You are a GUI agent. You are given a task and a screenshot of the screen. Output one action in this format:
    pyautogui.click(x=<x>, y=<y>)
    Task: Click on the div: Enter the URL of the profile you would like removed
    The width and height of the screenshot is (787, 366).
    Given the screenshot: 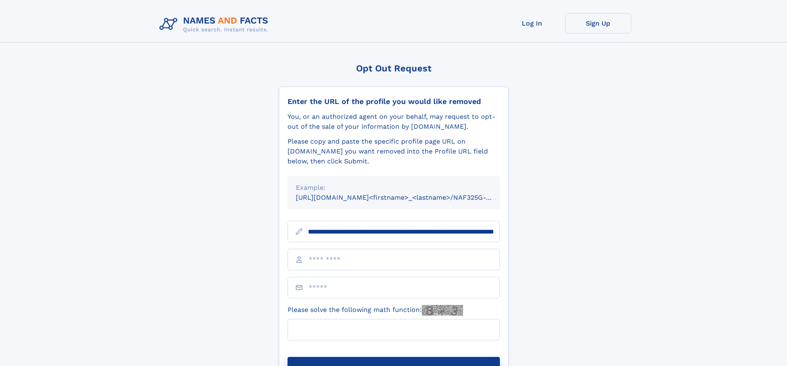 What is the action you would take?
    pyautogui.click(x=393, y=102)
    